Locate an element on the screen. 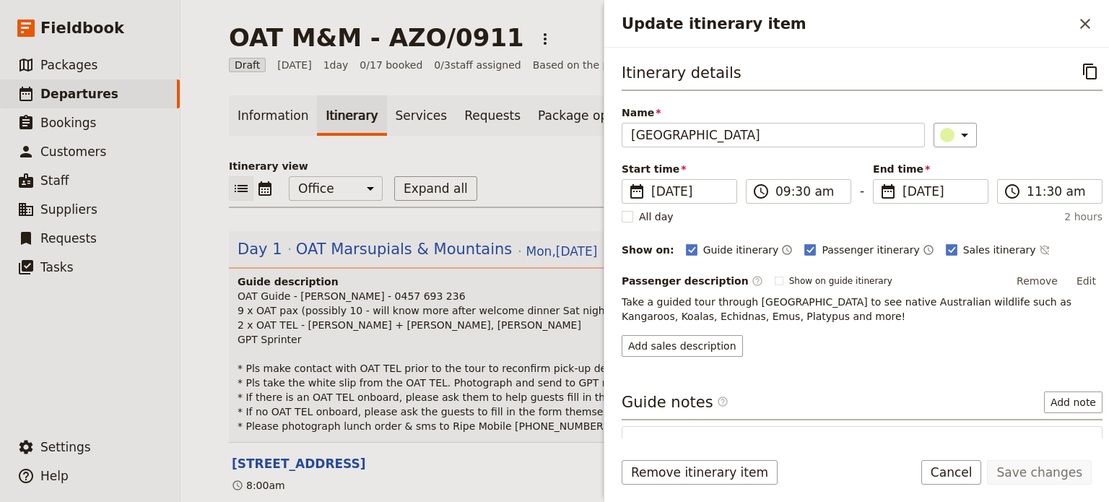  span: Guide itinerary is located at coordinates (741, 250).